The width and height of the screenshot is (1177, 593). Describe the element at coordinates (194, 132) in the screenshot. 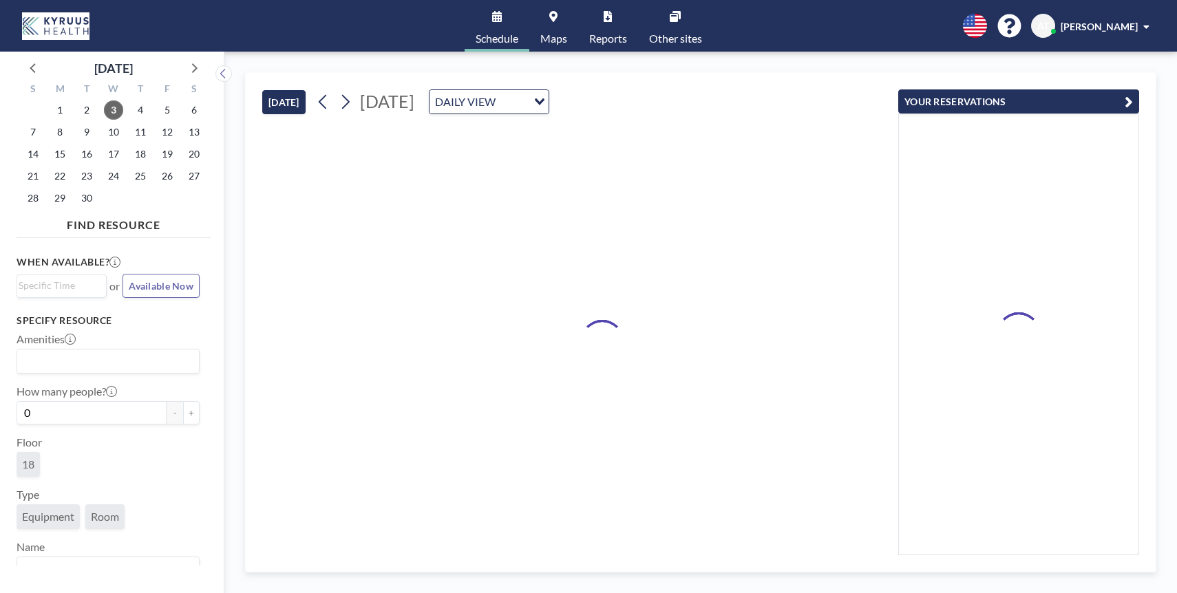

I see `span: Saturday, September 13, 2025` at that location.